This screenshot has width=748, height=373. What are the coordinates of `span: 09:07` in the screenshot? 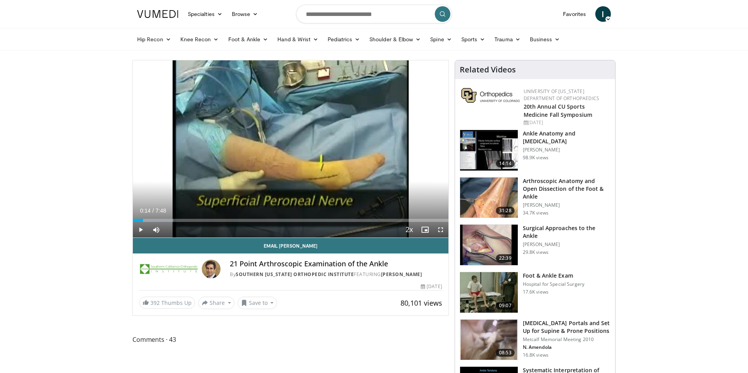 It's located at (505, 306).